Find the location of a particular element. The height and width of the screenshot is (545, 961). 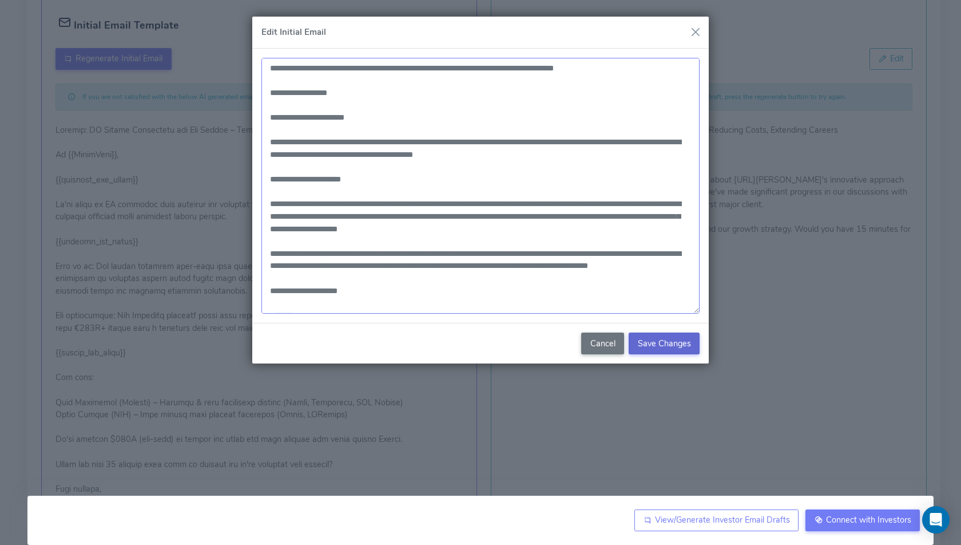

div: Open Intercom Messenger is located at coordinates (936, 520).